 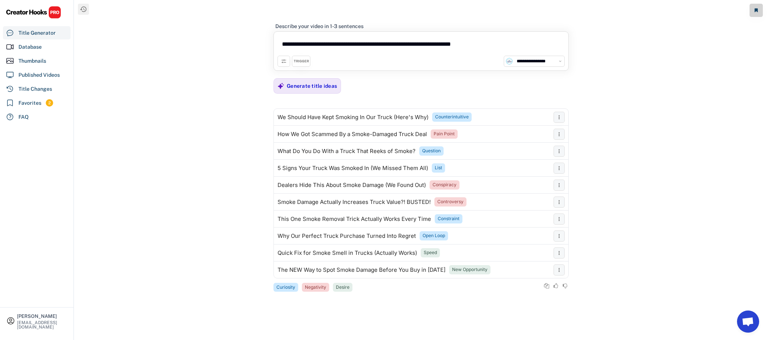 What do you see at coordinates (444, 185) in the screenshot?
I see `div: Conspiracy` at bounding box center [444, 185].